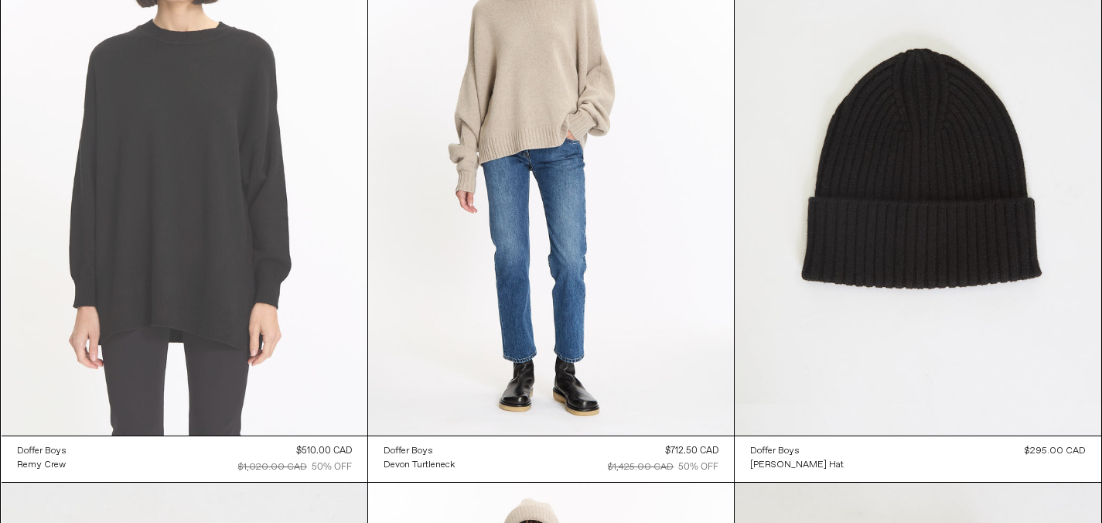  What do you see at coordinates (1055, 451) in the screenshot?
I see `div: $295.00 CAD` at bounding box center [1055, 451].